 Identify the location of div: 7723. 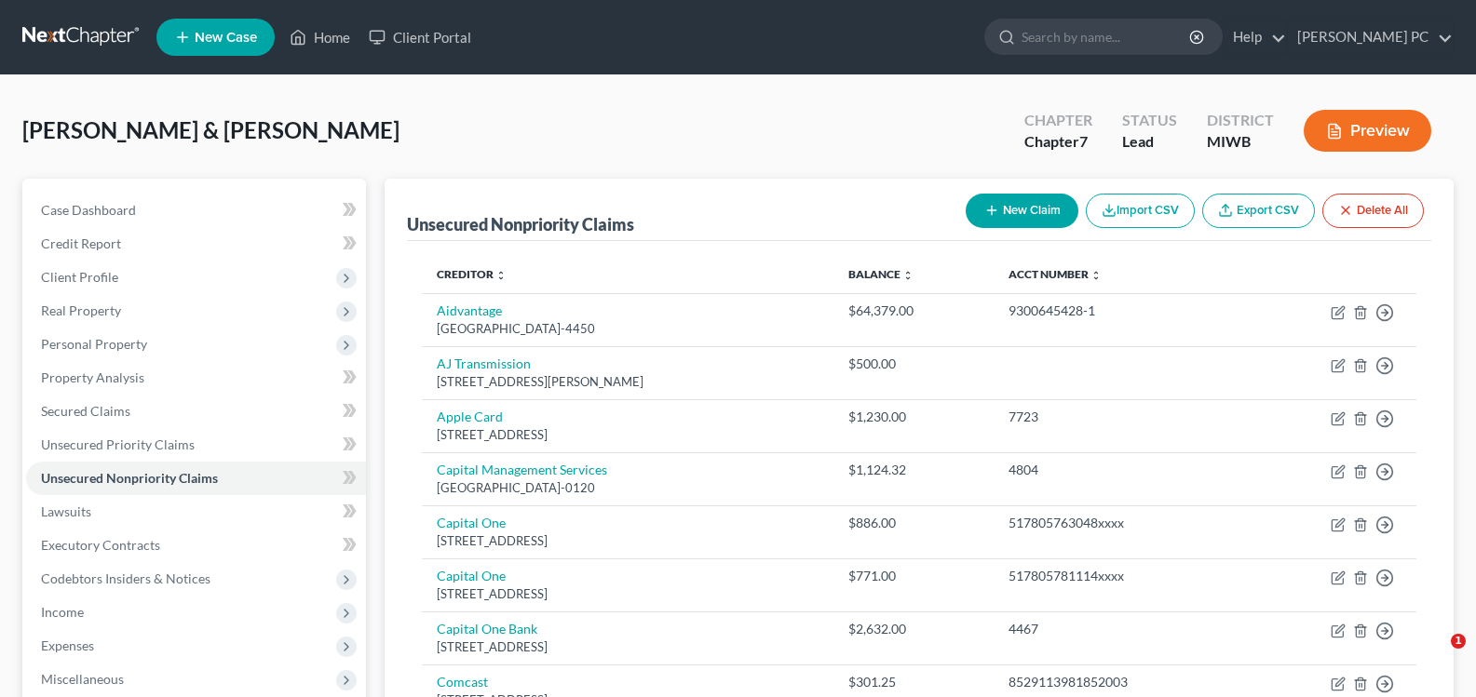
(1119, 417).